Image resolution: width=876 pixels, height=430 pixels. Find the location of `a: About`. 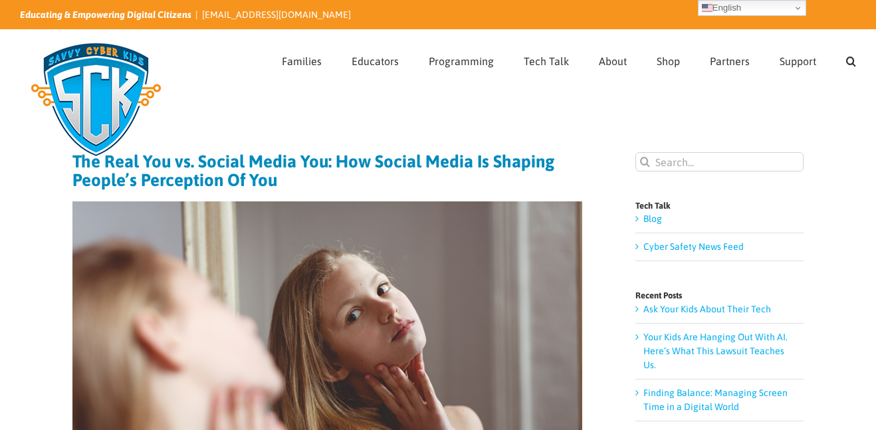

a: About is located at coordinates (613, 59).